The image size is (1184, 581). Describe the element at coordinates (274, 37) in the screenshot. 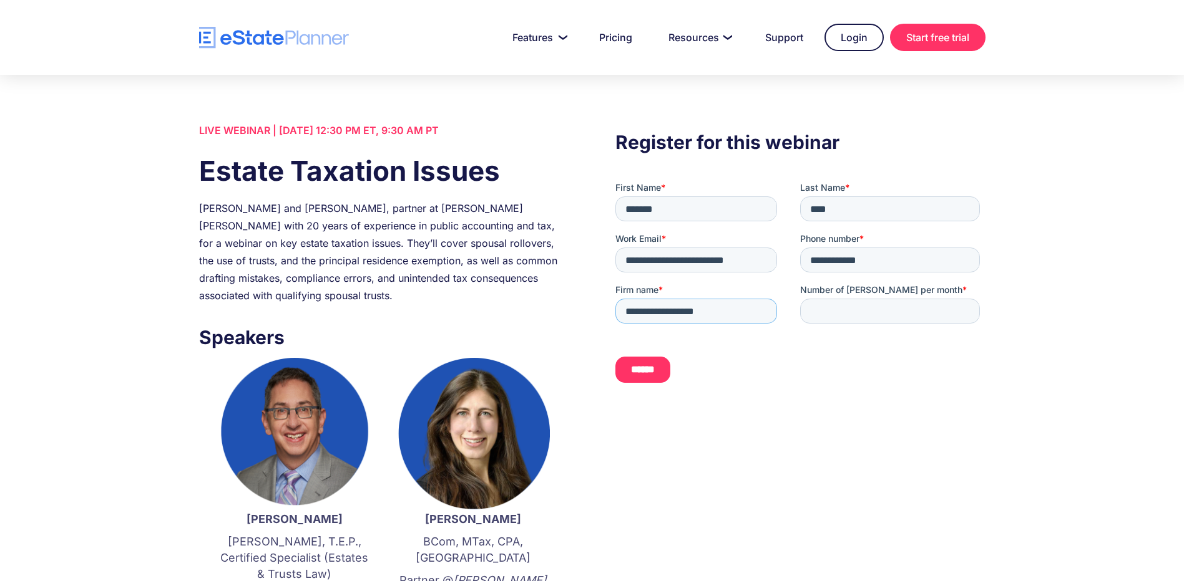

I see `a: home` at that location.